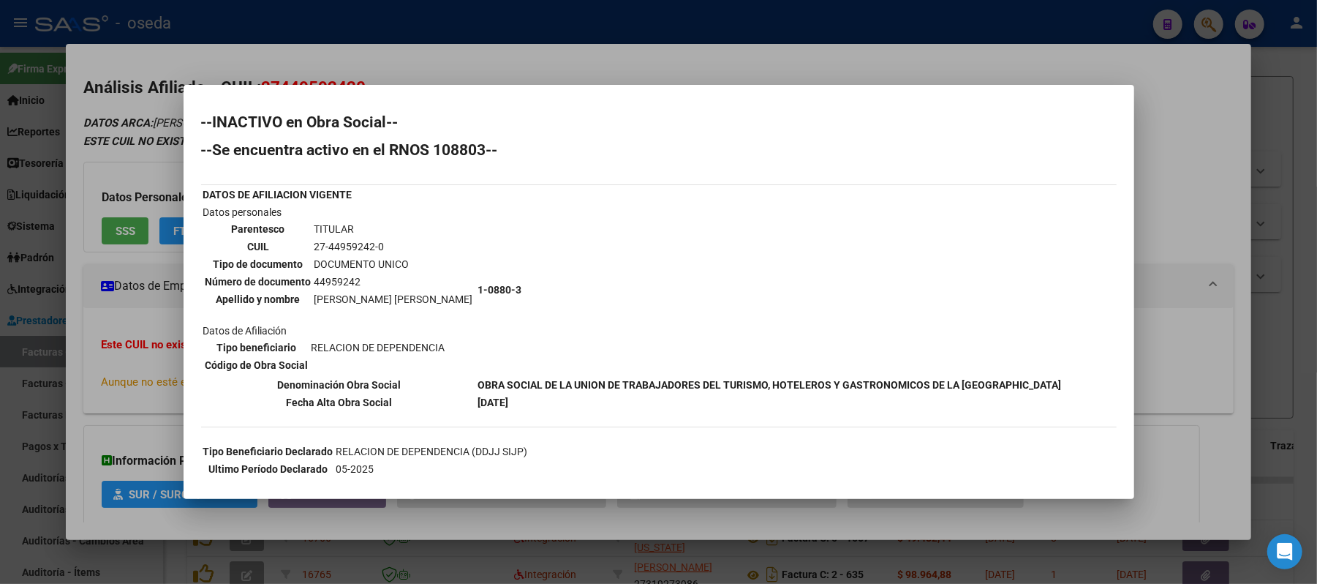  I want to click on th: Parentesco, so click(258, 229).